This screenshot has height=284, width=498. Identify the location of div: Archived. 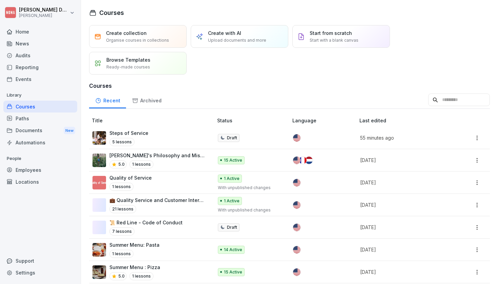
(147, 100).